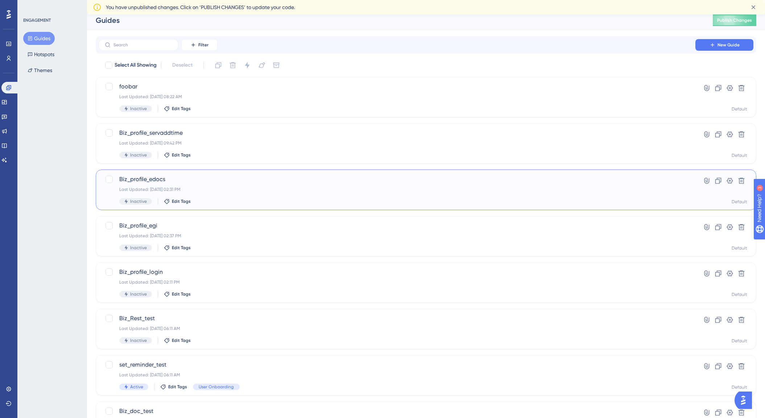 The height and width of the screenshot is (418, 765). Describe the element at coordinates (41, 54) in the screenshot. I see `button: Hotspots` at that location.